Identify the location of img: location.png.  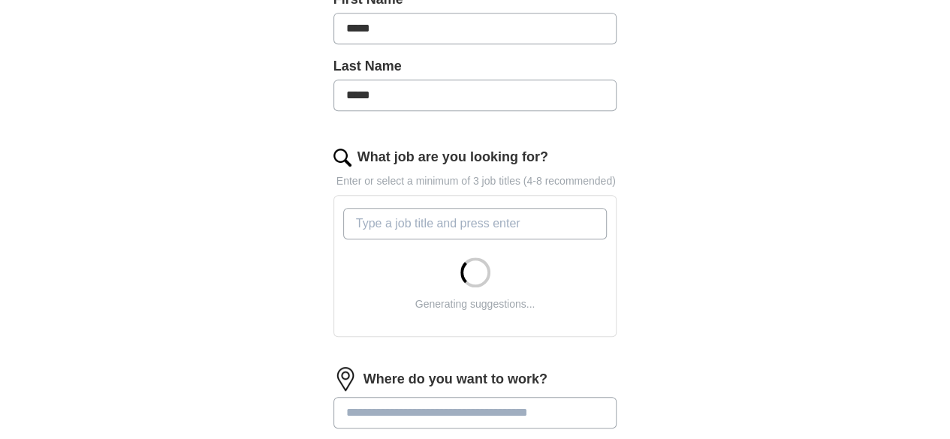
(345, 379).